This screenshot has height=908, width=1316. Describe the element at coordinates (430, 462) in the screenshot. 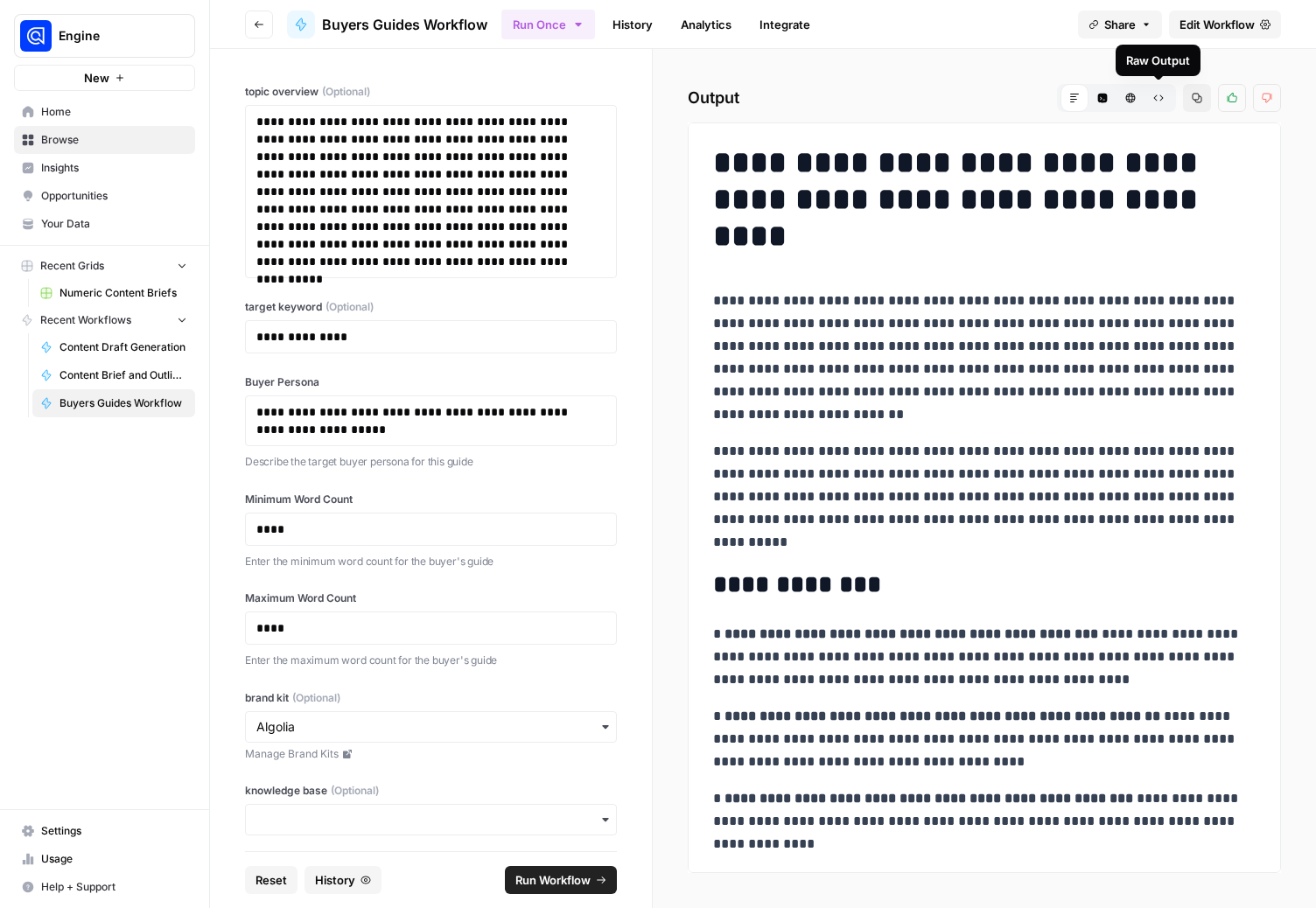

I see `p: Describe the target buyer persona for this guide` at that location.